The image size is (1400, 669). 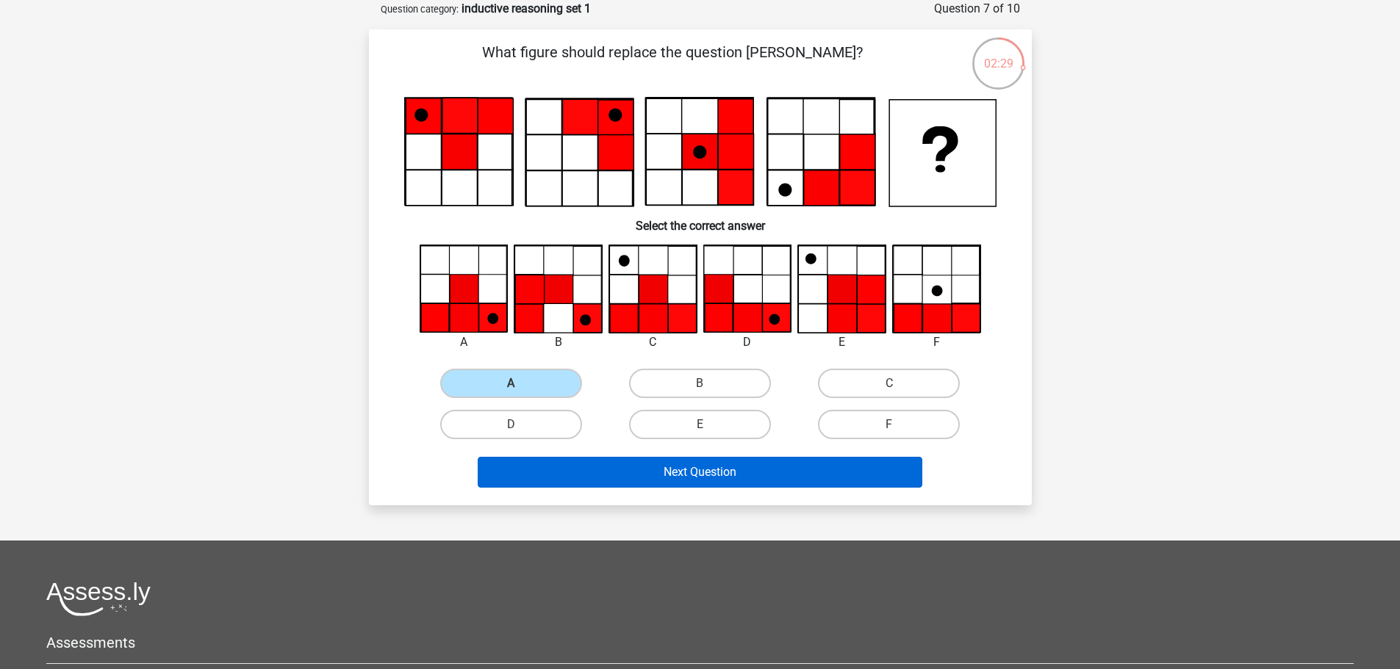 I want to click on label: F, so click(x=888, y=425).